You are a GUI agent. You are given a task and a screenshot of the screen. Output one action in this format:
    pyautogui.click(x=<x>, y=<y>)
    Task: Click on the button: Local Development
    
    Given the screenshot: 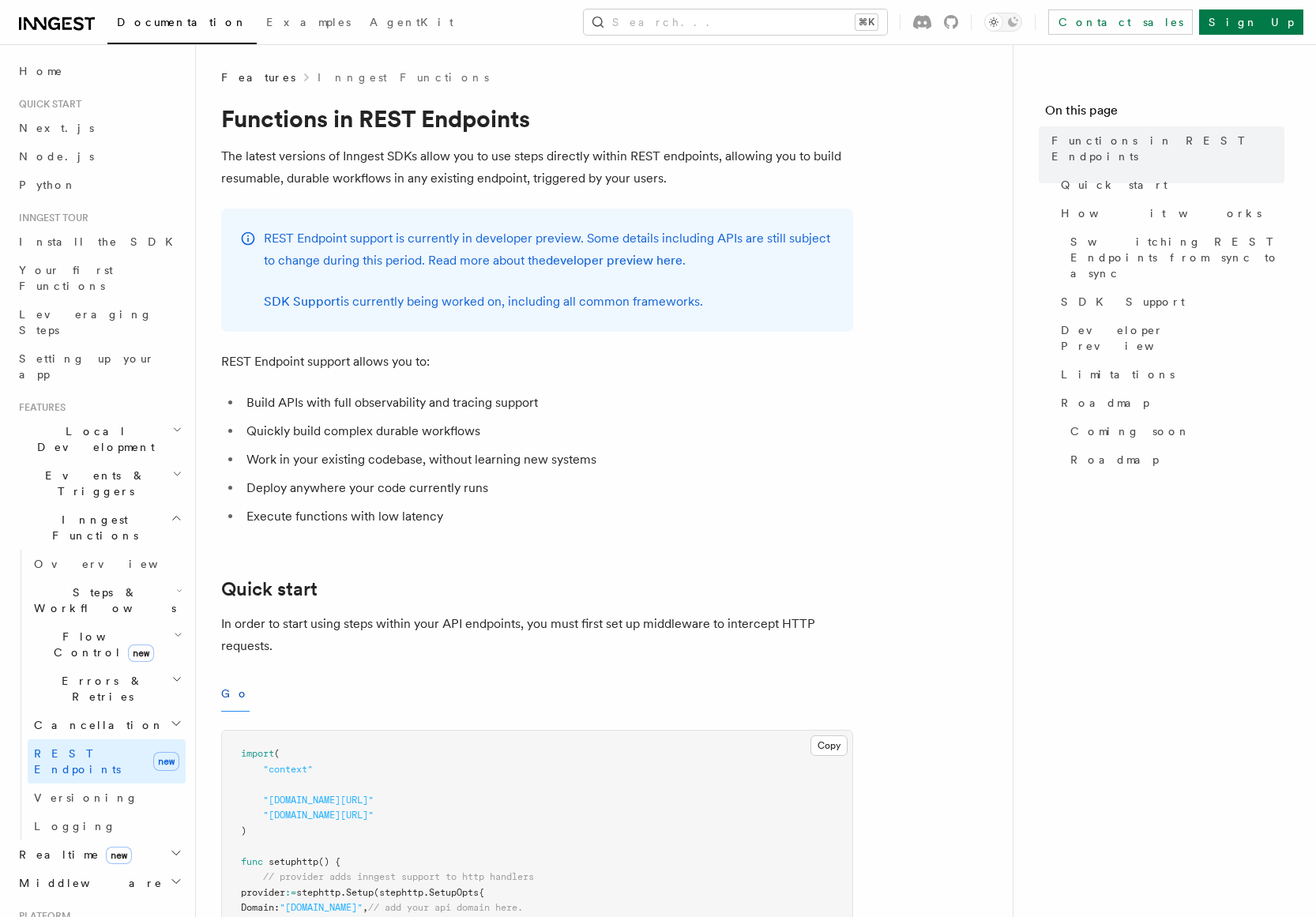 What is the action you would take?
    pyautogui.click(x=99, y=439)
    